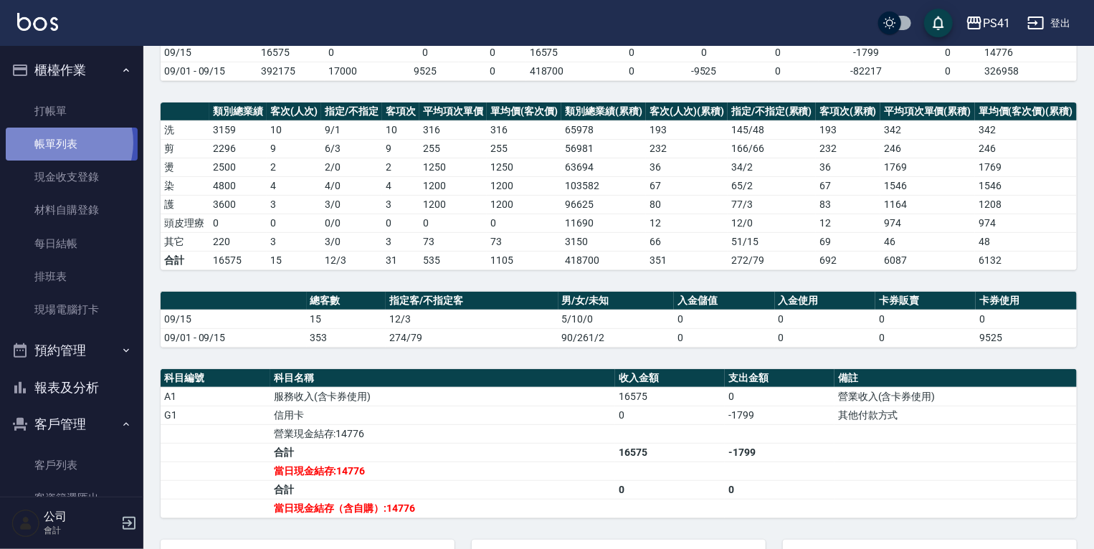 This screenshot has height=549, width=1094. Describe the element at coordinates (215, 415) in the screenshot. I see `td: G1` at that location.